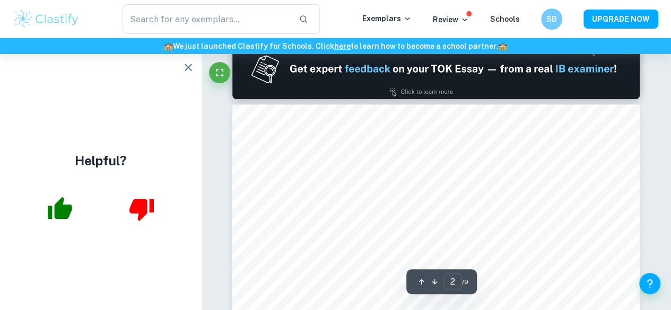 This screenshot has height=310, width=671. Describe the element at coordinates (451, 20) in the screenshot. I see `p: Review` at that location.